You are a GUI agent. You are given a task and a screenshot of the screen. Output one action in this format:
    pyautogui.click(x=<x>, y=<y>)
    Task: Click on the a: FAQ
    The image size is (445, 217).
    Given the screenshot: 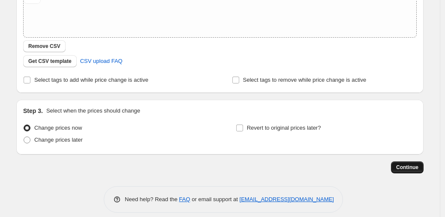 What is the action you would take?
    pyautogui.click(x=185, y=199)
    